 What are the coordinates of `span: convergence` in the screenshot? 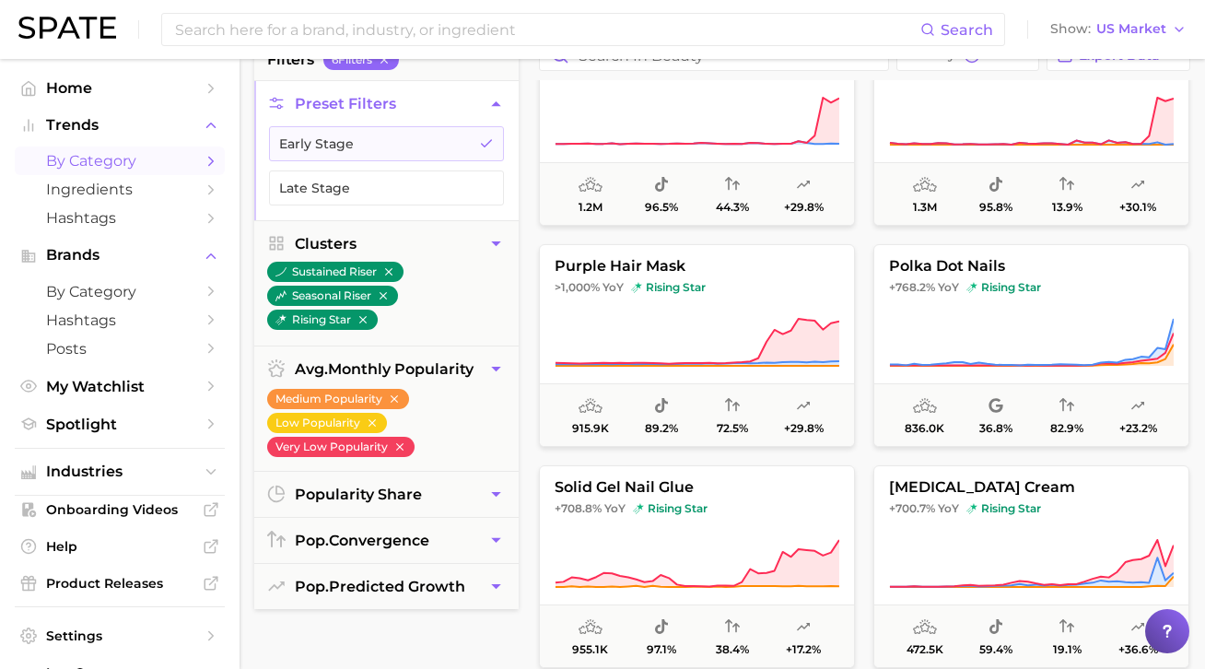 It's located at (362, 540).